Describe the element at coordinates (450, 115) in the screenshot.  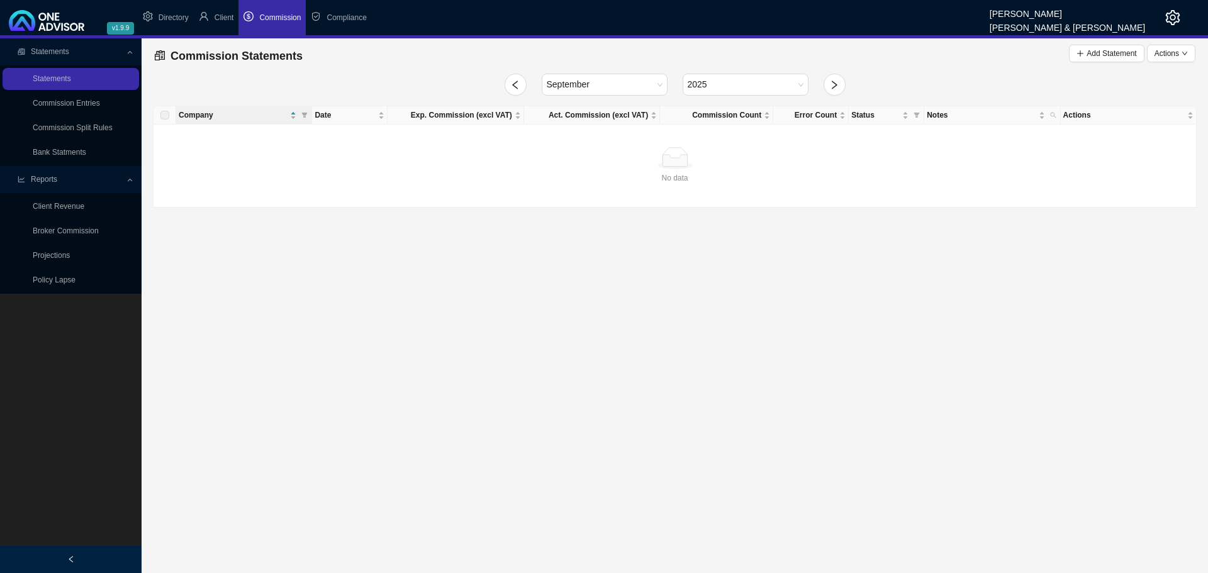
I see `span: Exp. Commission (excl VAT)` at that location.